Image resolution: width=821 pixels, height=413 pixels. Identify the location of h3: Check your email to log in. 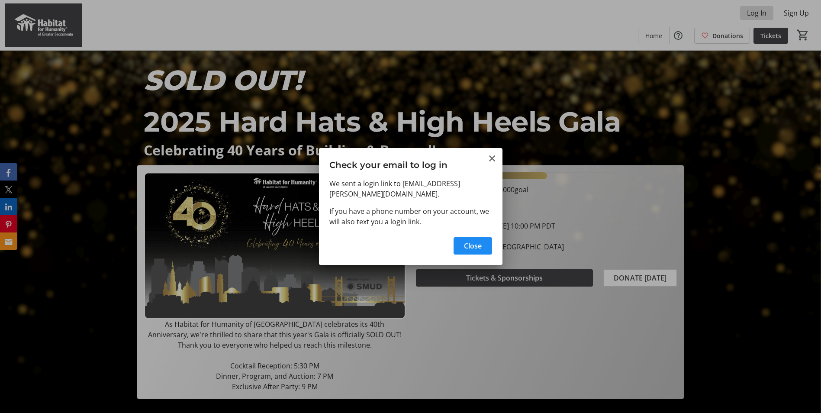
(411, 163).